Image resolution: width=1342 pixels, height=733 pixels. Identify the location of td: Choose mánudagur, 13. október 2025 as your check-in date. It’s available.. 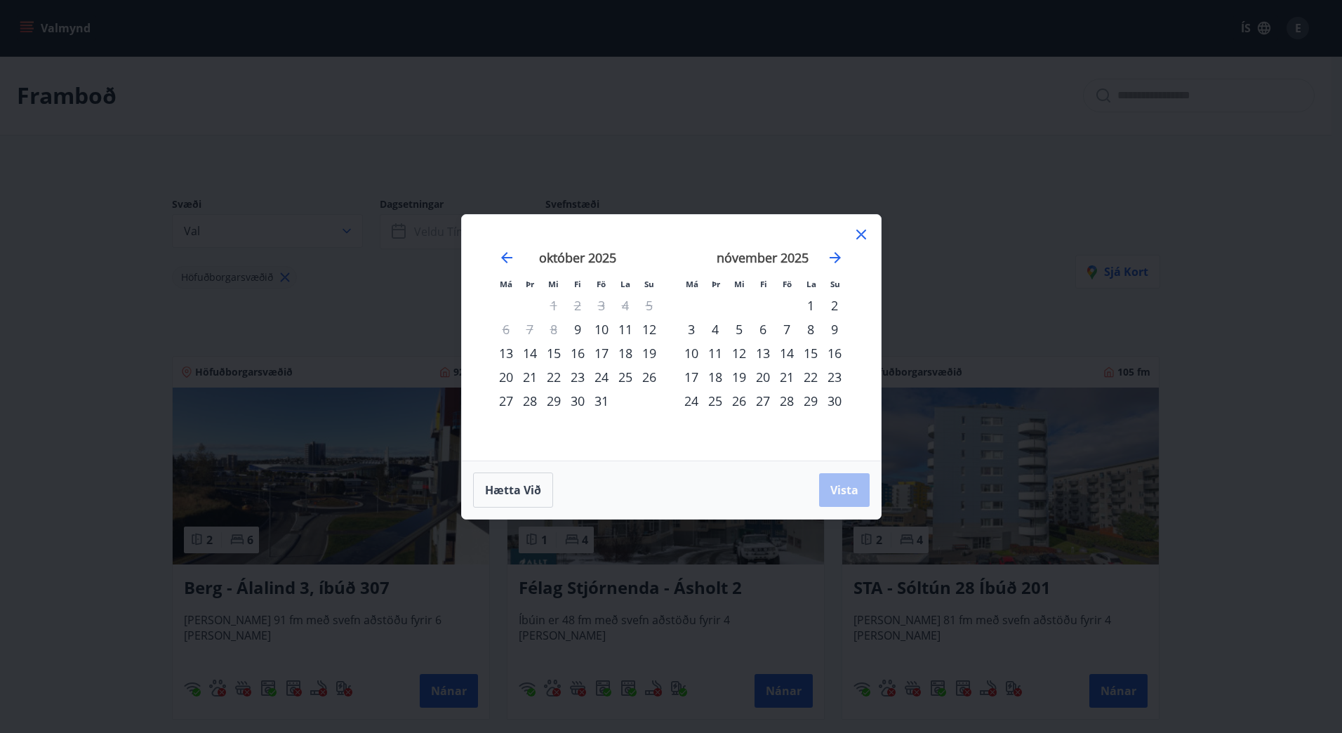
(506, 353).